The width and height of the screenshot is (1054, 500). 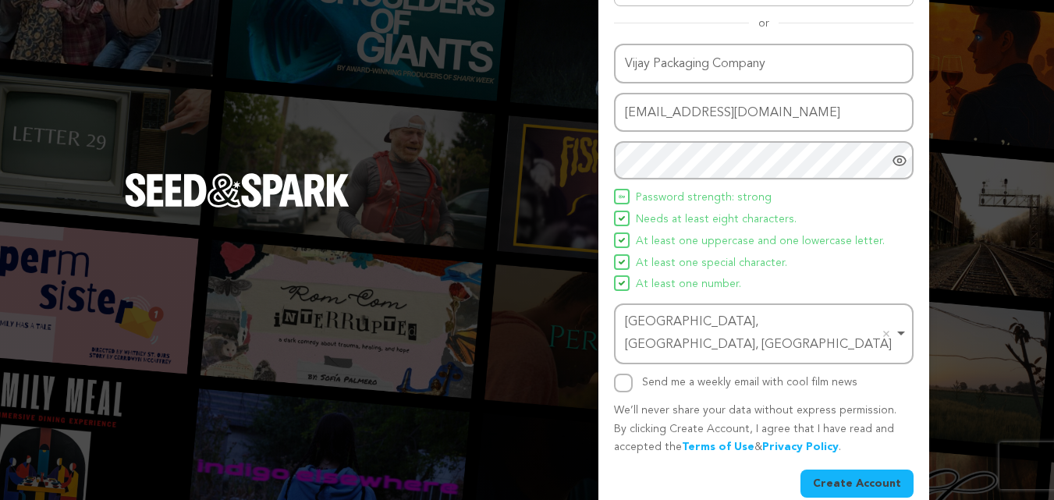 I want to click on a: Terms of Use, so click(x=718, y=447).